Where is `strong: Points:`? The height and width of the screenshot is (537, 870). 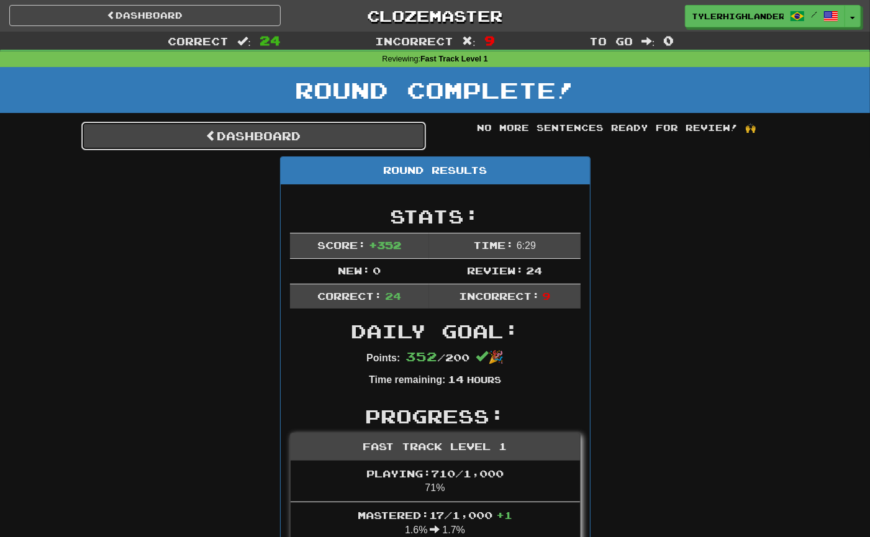 strong: Points: is located at coordinates (383, 358).